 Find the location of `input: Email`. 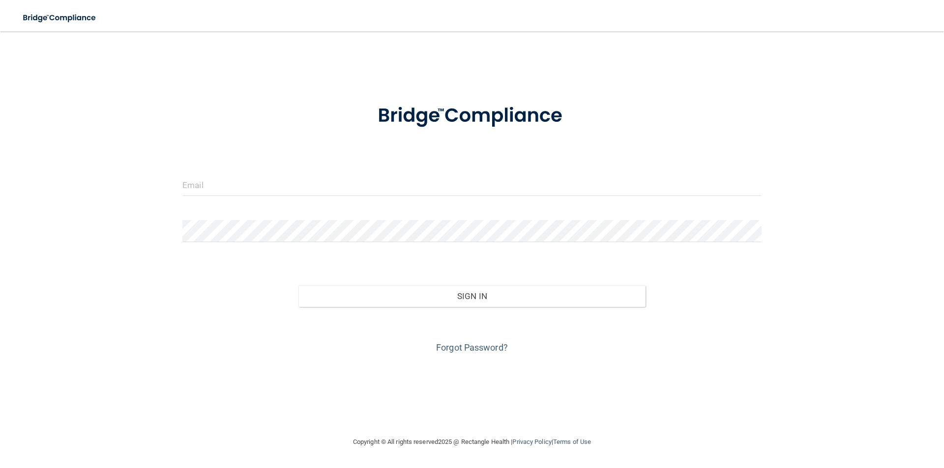

input: Email is located at coordinates (472, 185).